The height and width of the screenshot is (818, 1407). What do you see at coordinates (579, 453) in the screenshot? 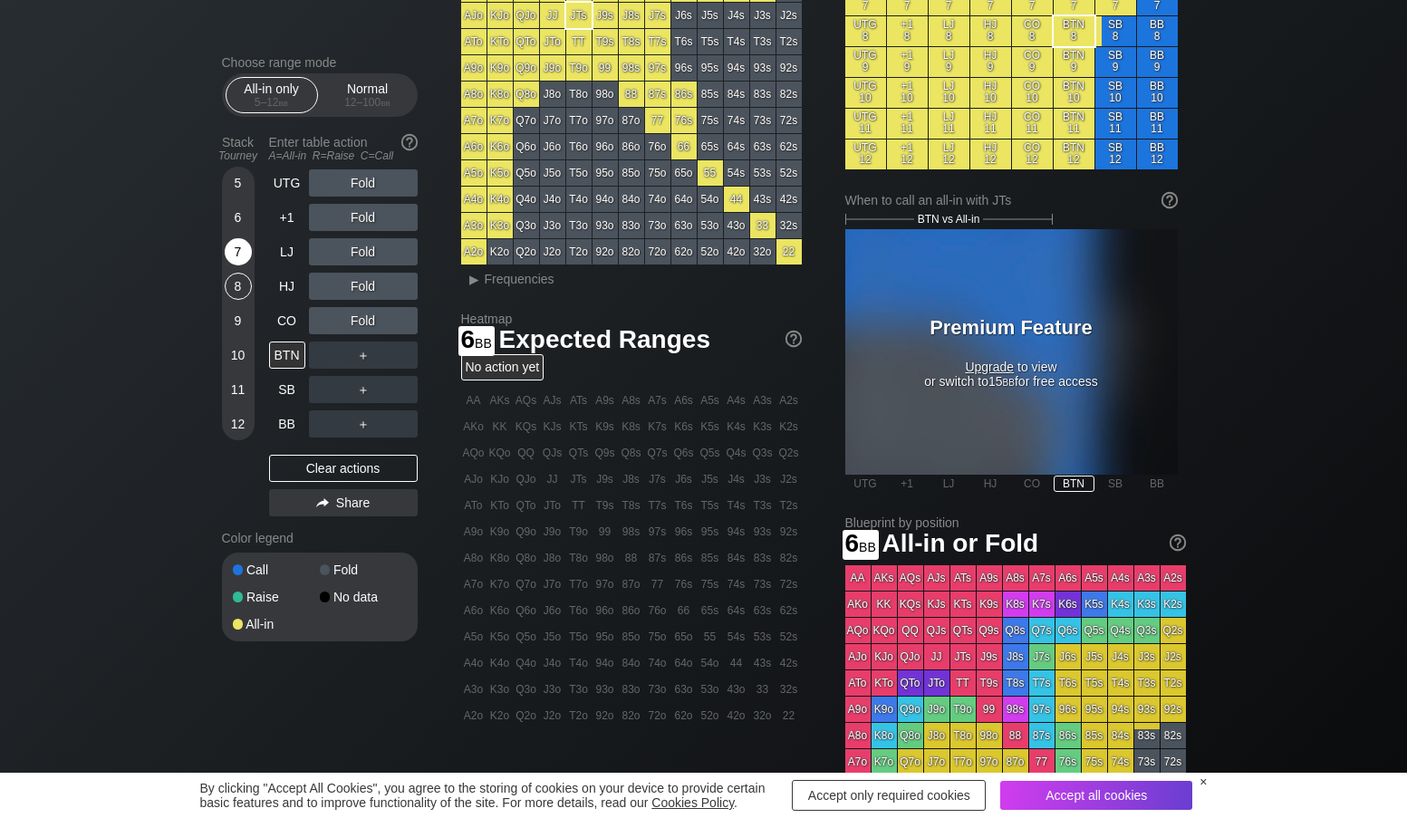
I see `div: QTs` at bounding box center [579, 453].